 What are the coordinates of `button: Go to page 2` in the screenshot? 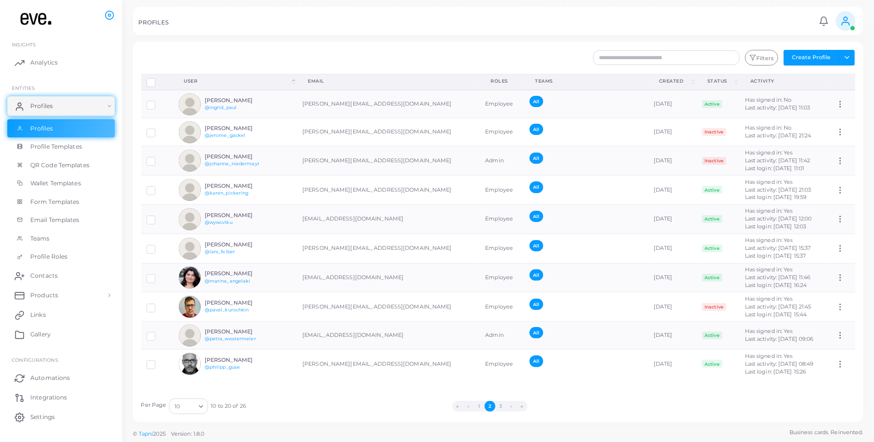 It's located at (490, 406).